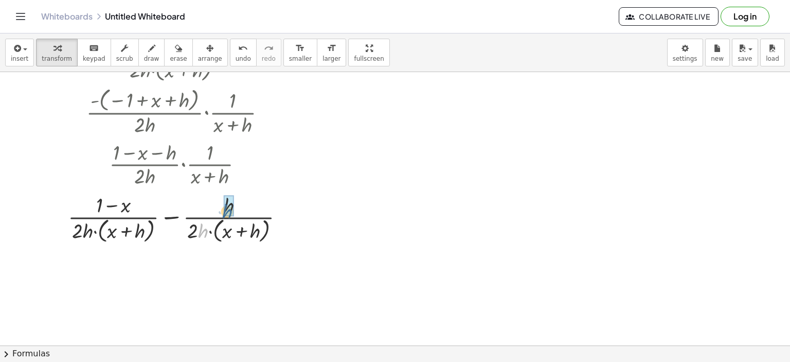 The height and width of the screenshot is (362, 790). I want to click on button: load, so click(773, 52).